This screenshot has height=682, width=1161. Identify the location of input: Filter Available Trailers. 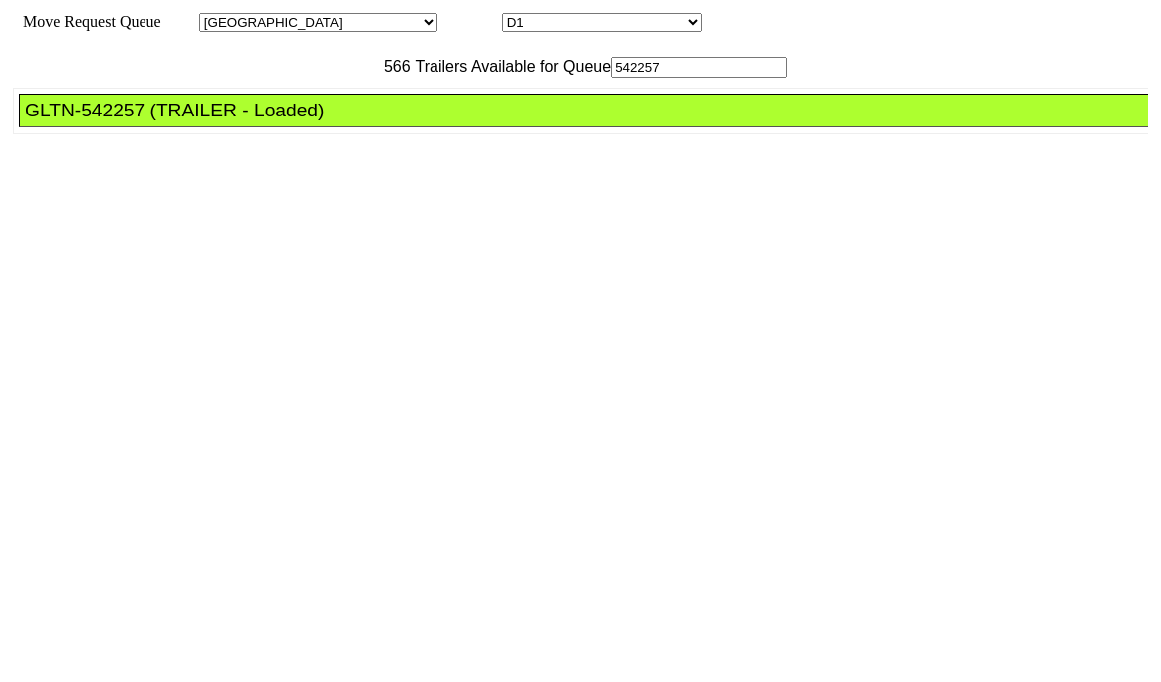
(698, 67).